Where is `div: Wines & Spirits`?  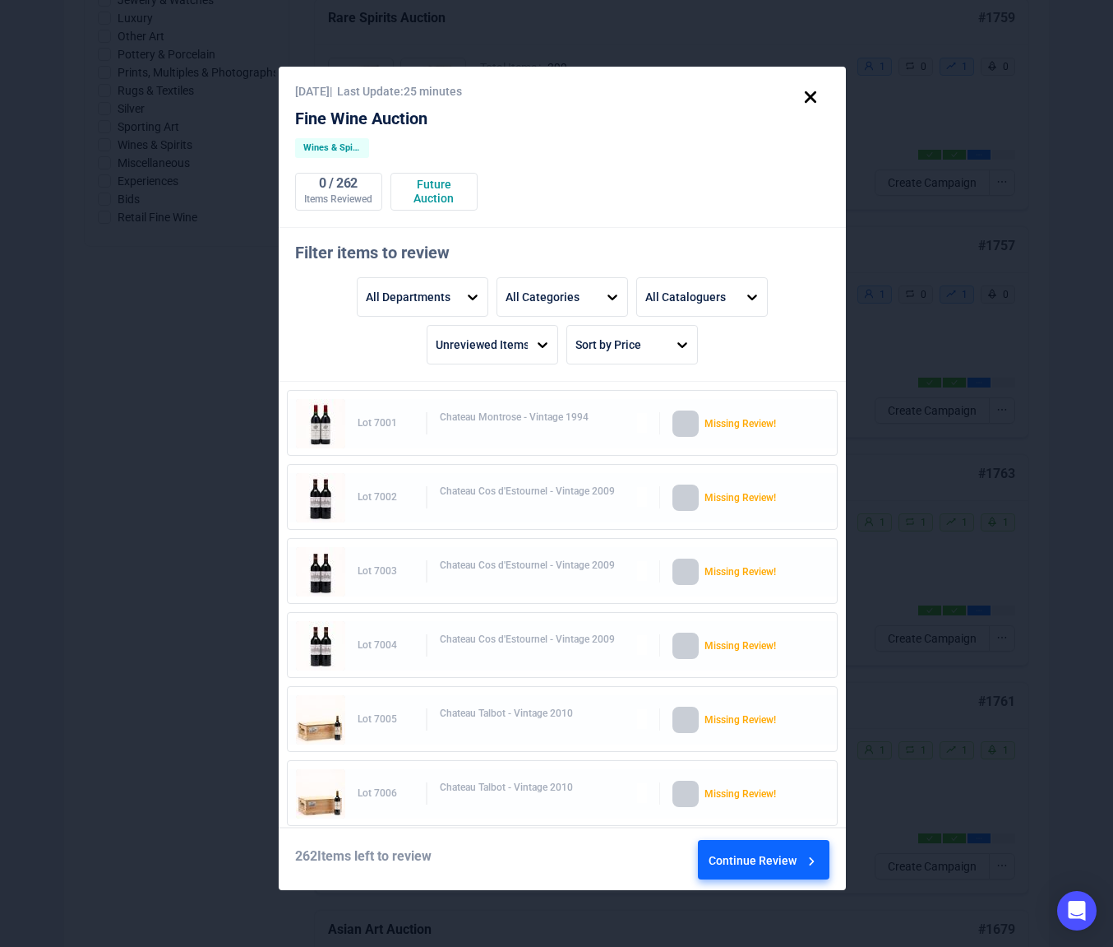
div: Wines & Spirits is located at coordinates (332, 148).